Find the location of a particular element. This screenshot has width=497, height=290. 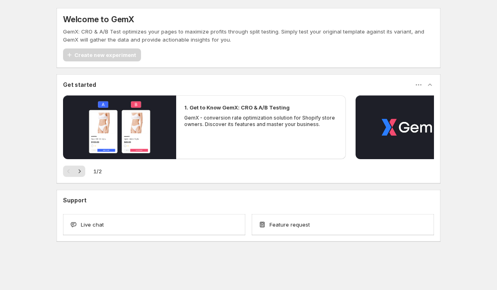

p: GemX: CRO & A/B Test optimizes your pages to maximize profits through split testing. Simply test ... is located at coordinates (249, 36).